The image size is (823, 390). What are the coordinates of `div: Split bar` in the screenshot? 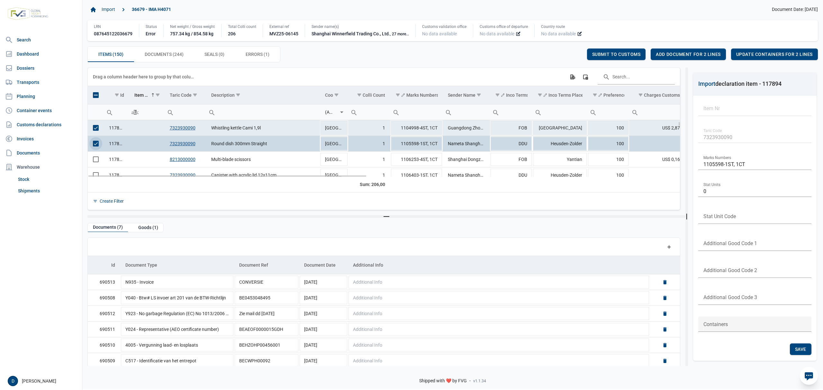 It's located at (687, 217).